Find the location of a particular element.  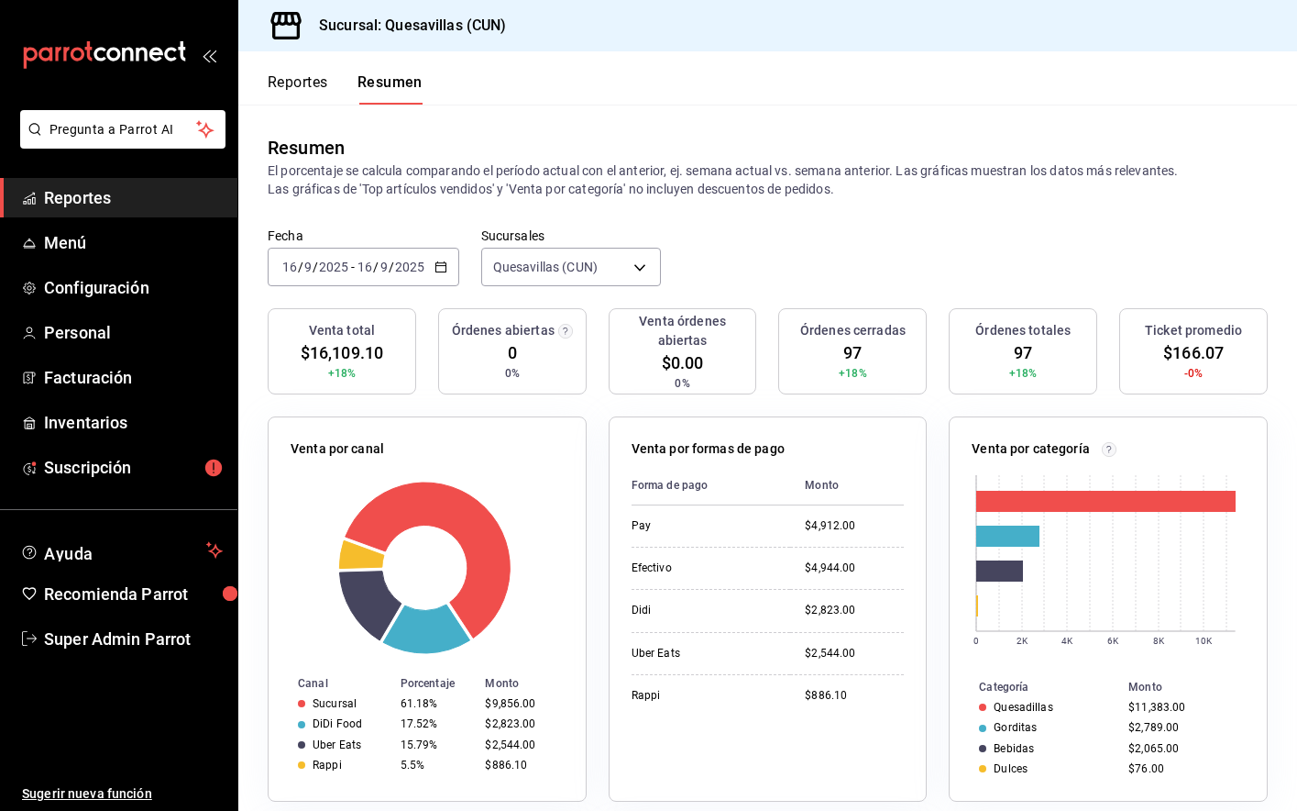

div: $11,383.00 is located at coordinates (1183, 707).